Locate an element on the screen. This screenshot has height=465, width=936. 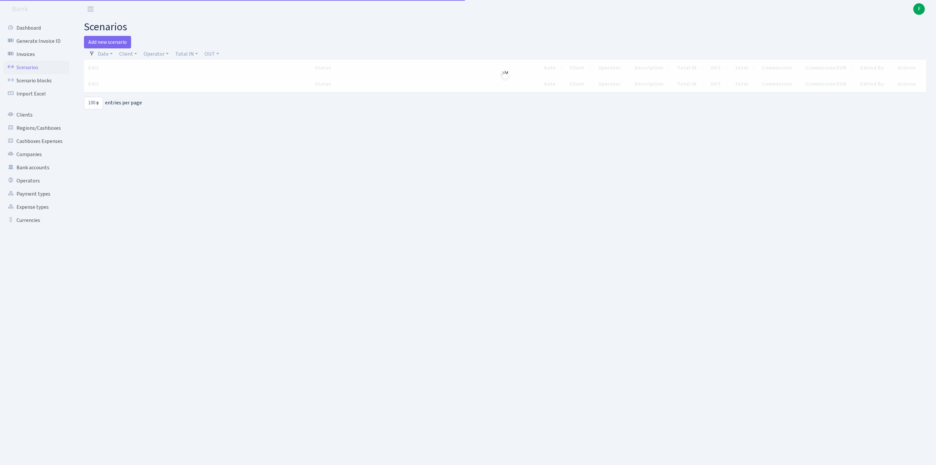
a: Operators is located at coordinates (36, 181).